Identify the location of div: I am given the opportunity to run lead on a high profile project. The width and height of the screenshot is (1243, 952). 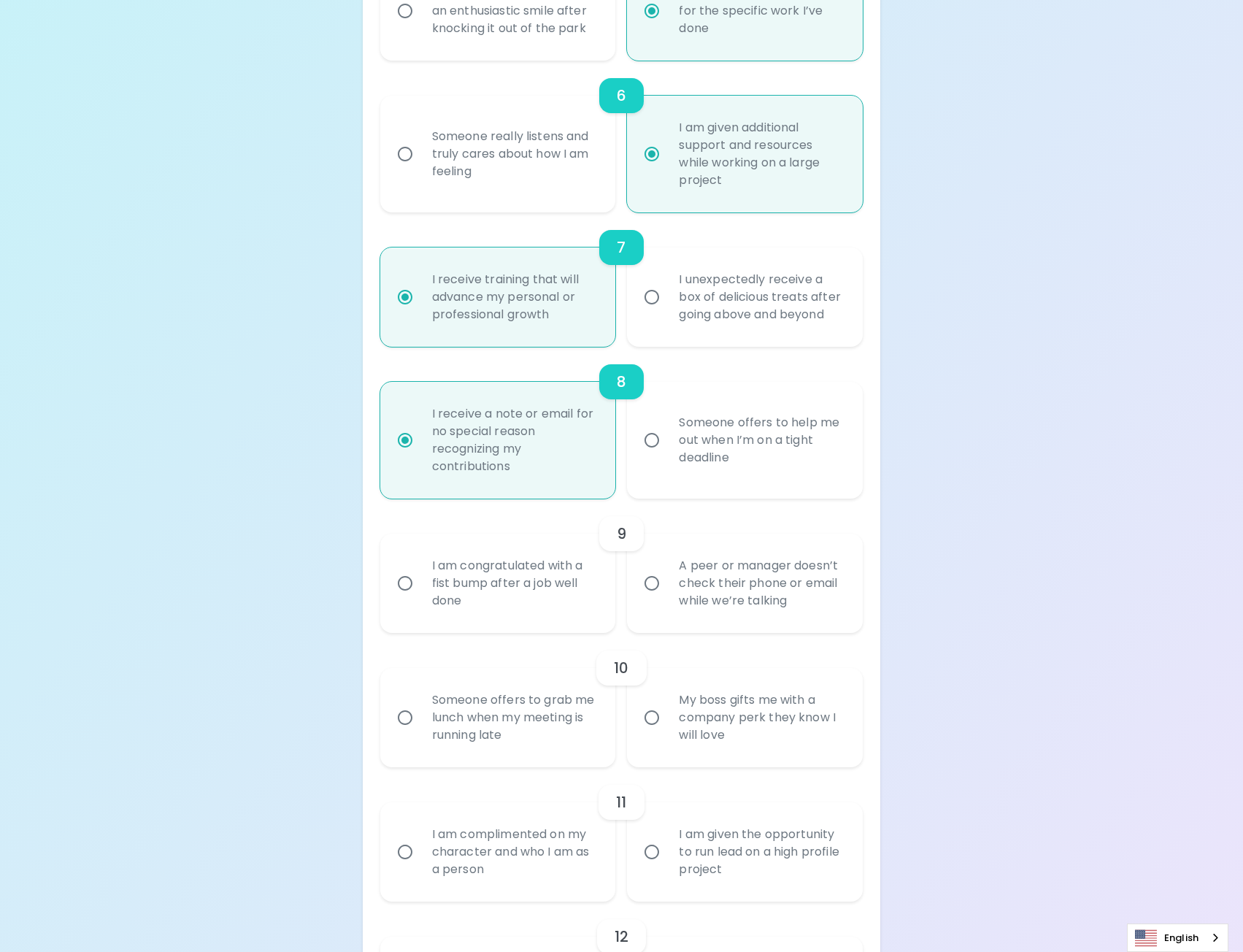
(761, 852).